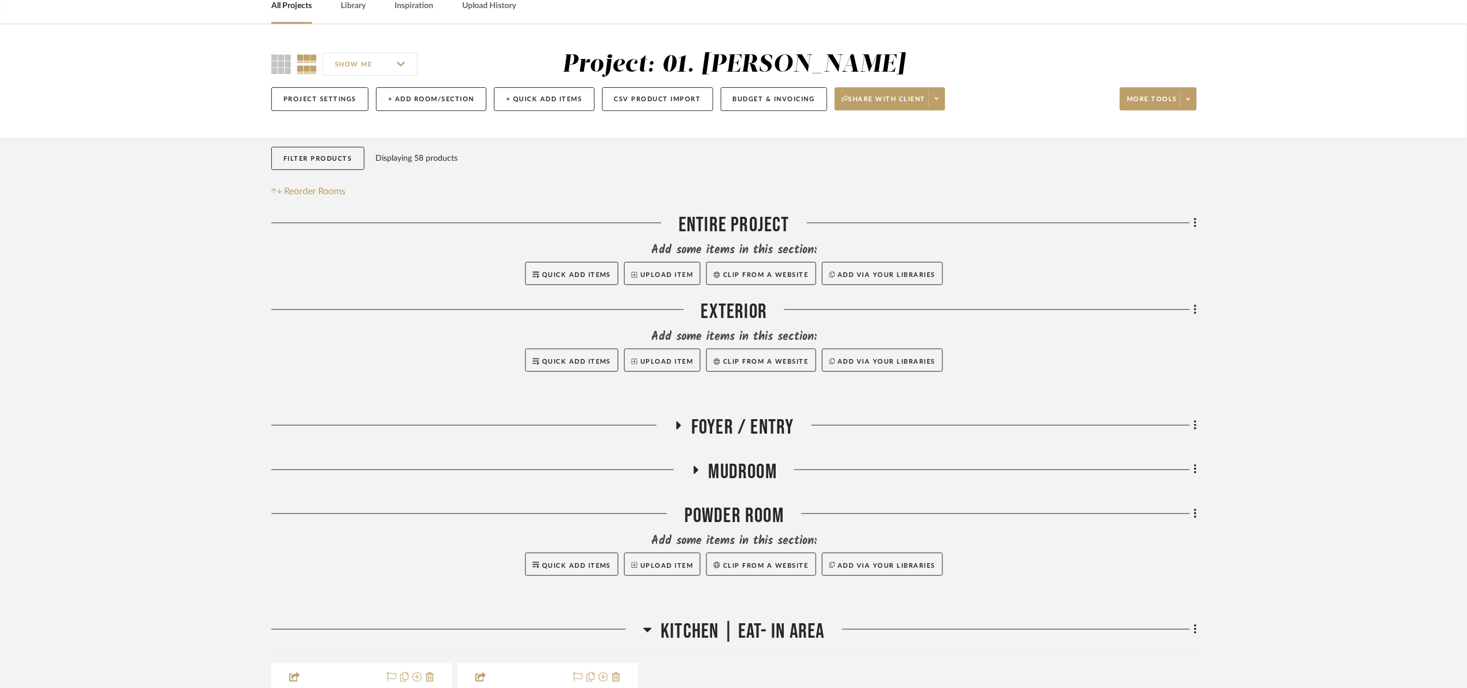 This screenshot has height=688, width=1467. Describe the element at coordinates (743, 472) in the screenshot. I see `span: Mudroom` at that location.